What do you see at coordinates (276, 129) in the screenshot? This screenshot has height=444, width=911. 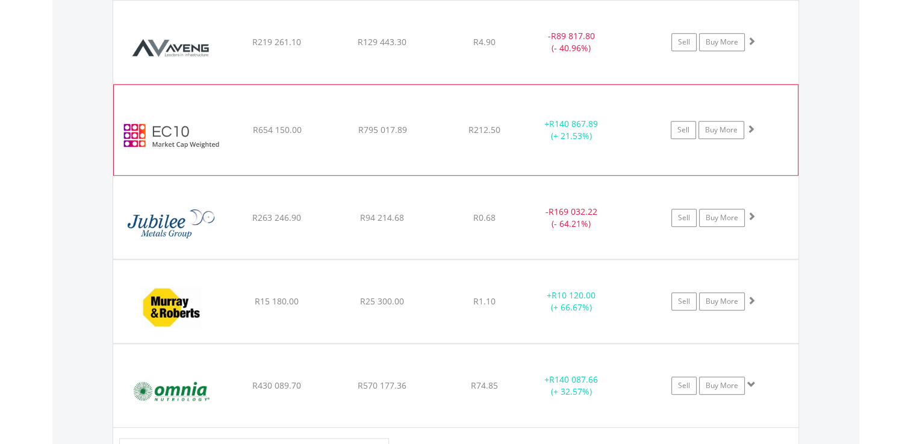 I see `span: R654 150.00` at bounding box center [276, 129].